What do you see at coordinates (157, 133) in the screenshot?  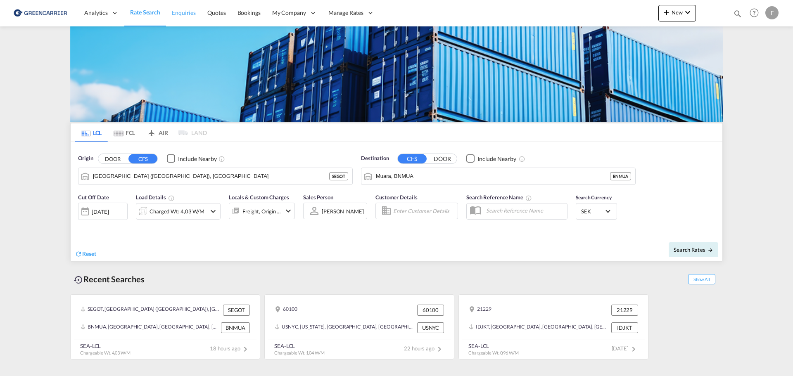 I see `md-tab-item: AIR` at bounding box center [157, 133].